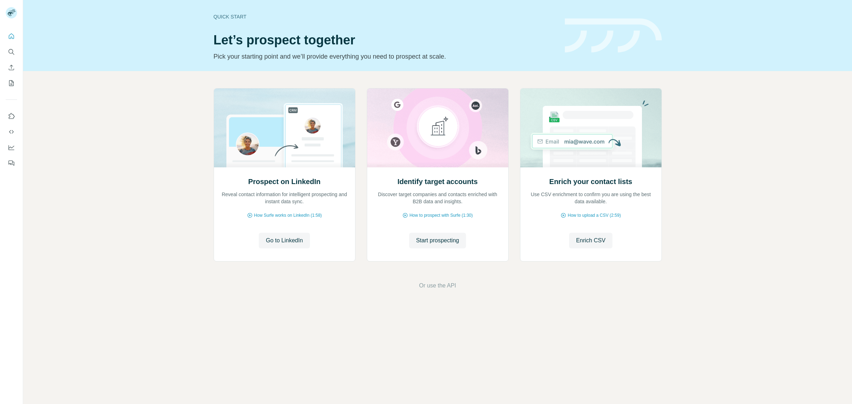  I want to click on img: Identify target accounts, so click(438, 128).